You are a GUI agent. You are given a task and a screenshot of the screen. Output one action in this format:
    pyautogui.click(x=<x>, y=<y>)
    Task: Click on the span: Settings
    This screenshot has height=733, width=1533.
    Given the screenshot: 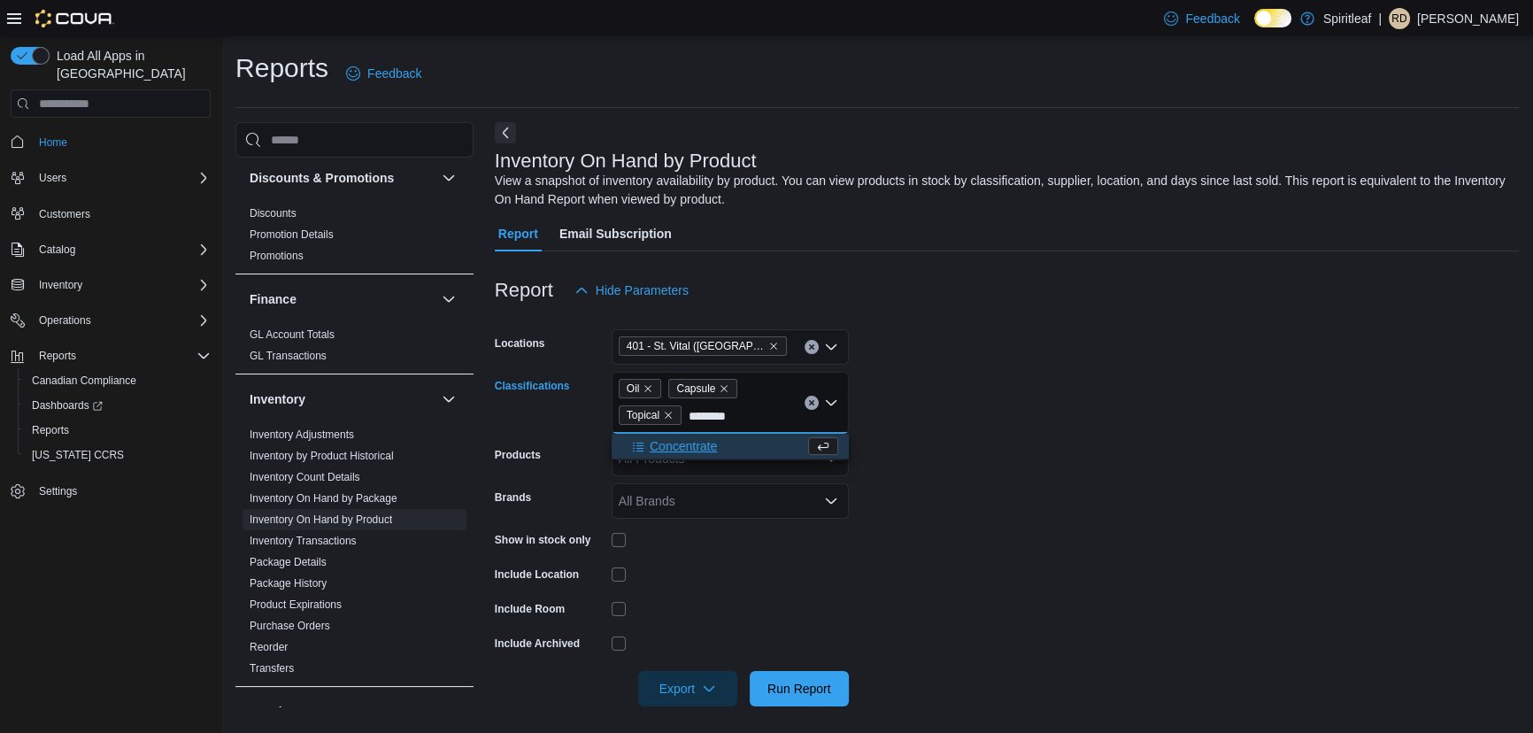 What is the action you would take?
    pyautogui.click(x=121, y=490)
    